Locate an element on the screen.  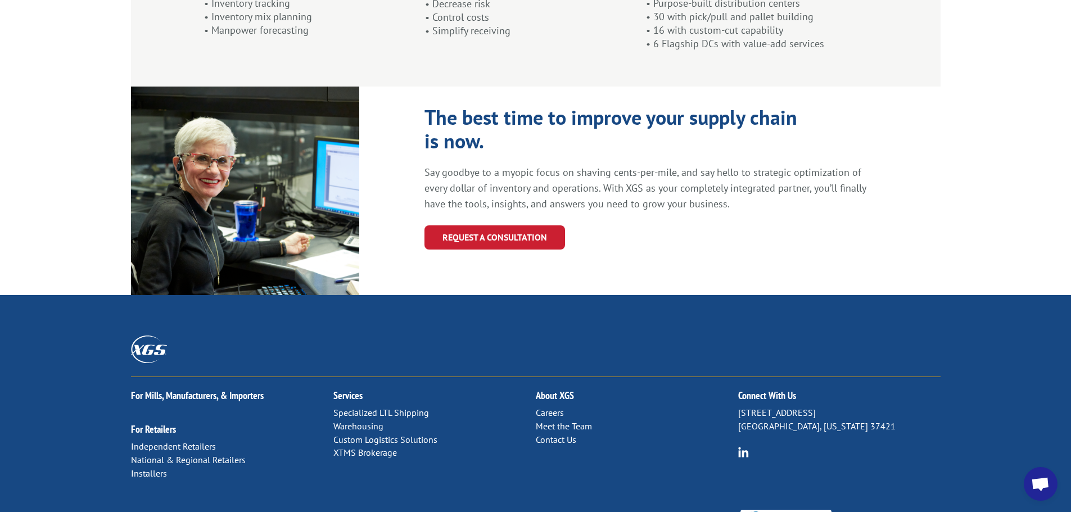
a: Specialized LTL Shipping is located at coordinates (381, 413).